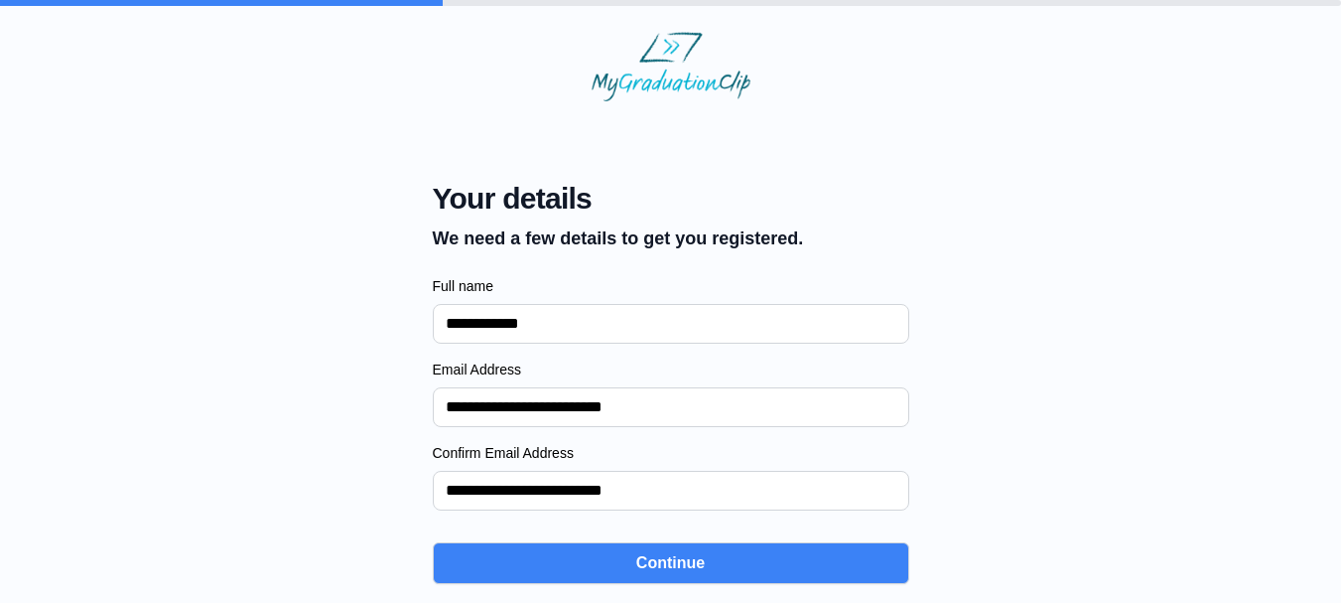 This screenshot has width=1341, height=603. What do you see at coordinates (619, 238) in the screenshot?
I see `p: We need a few details to get you registered.` at bounding box center [619, 238].